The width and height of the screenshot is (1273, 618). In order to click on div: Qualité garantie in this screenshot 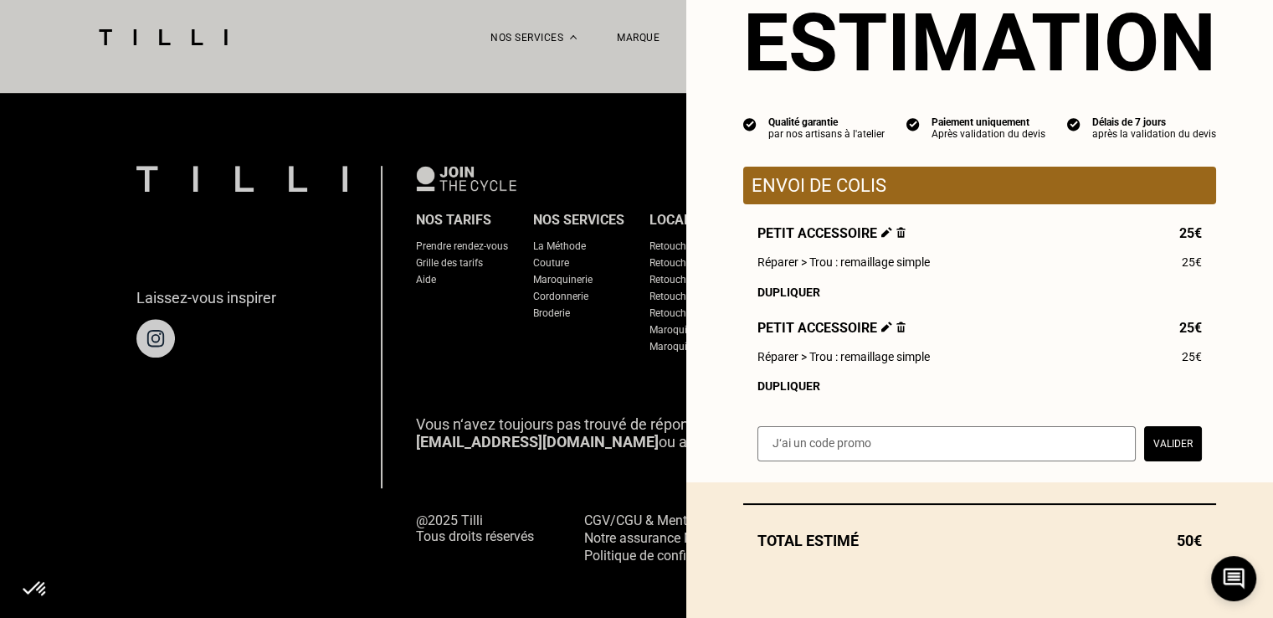, I will do `click(826, 122)`.